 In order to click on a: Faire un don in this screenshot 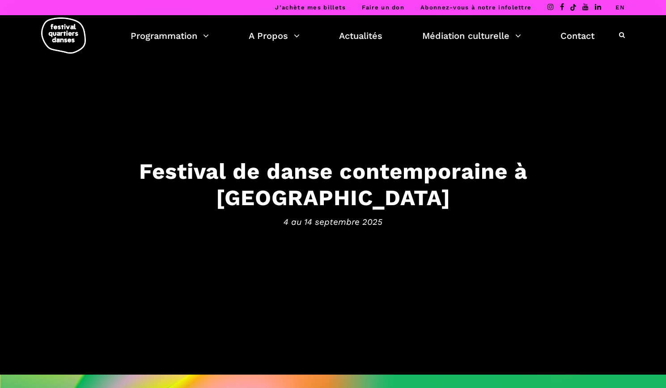, I will do `click(383, 7)`.